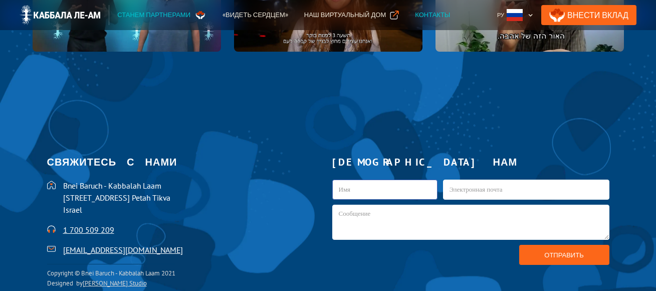 Image resolution: width=656 pixels, height=291 pixels. I want to click on div: Наш виртуальный дом, so click(345, 15).